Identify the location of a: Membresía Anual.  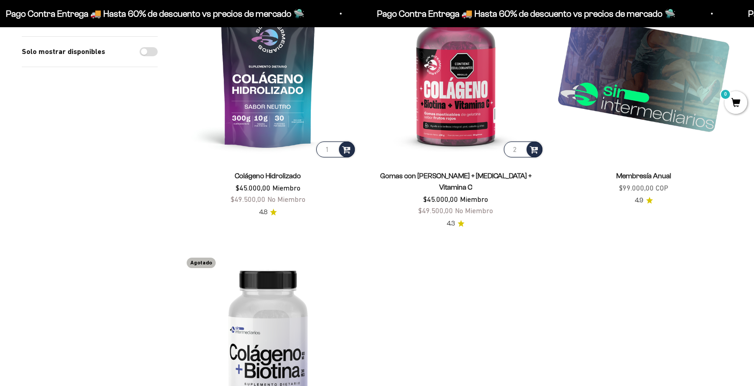
(644, 175).